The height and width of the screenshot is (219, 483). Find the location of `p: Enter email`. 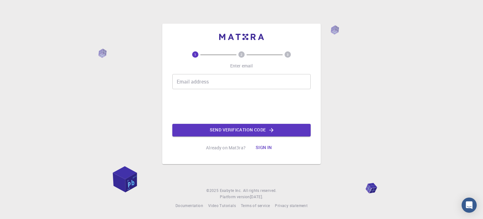

p: Enter email is located at coordinates (242, 66).